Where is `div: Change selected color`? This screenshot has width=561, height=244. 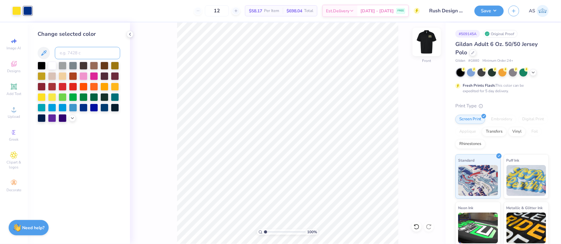 div: Change selected color is located at coordinates (79, 34).